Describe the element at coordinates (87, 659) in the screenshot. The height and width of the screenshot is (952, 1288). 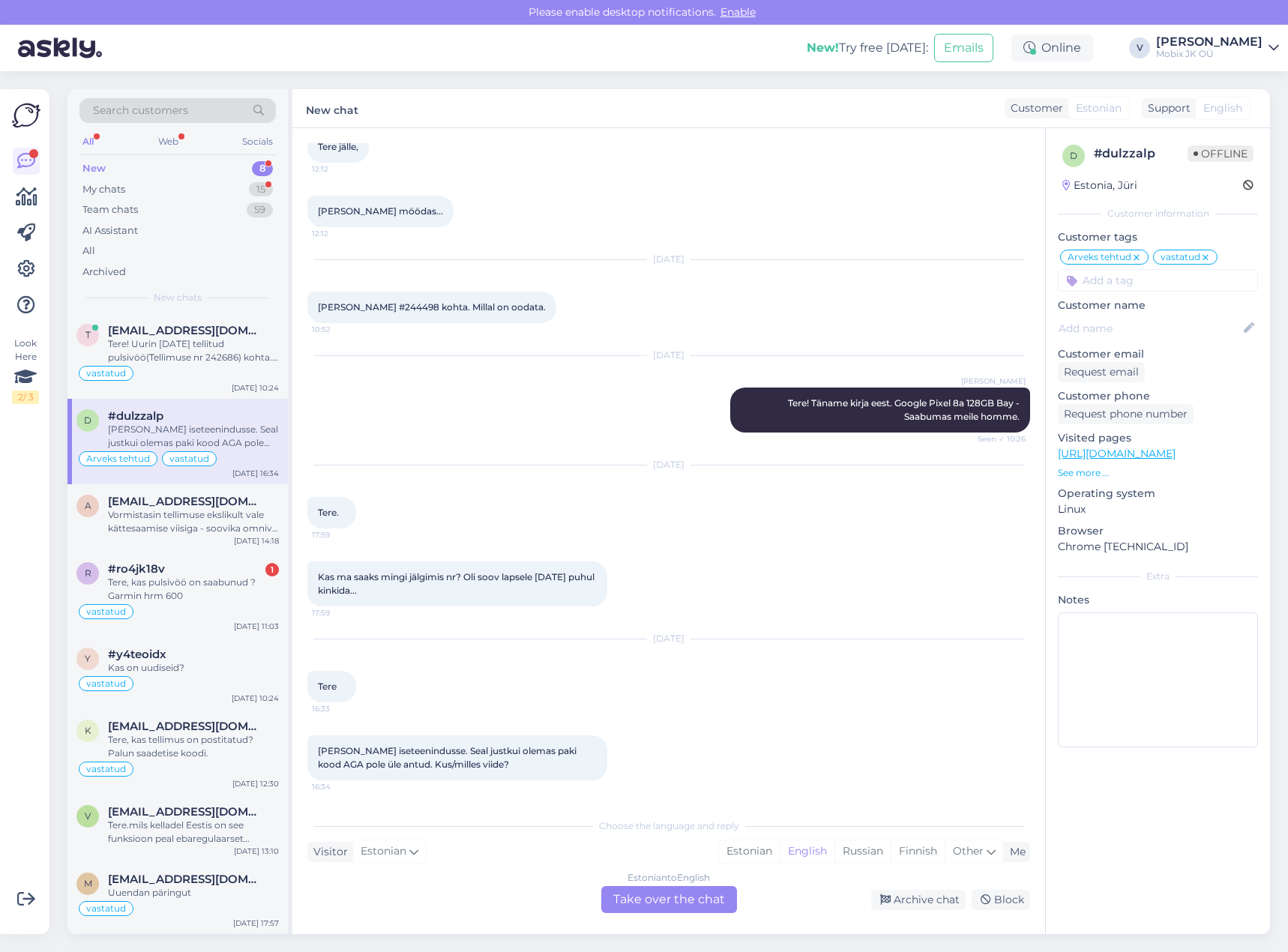
I see `span: y` at that location.